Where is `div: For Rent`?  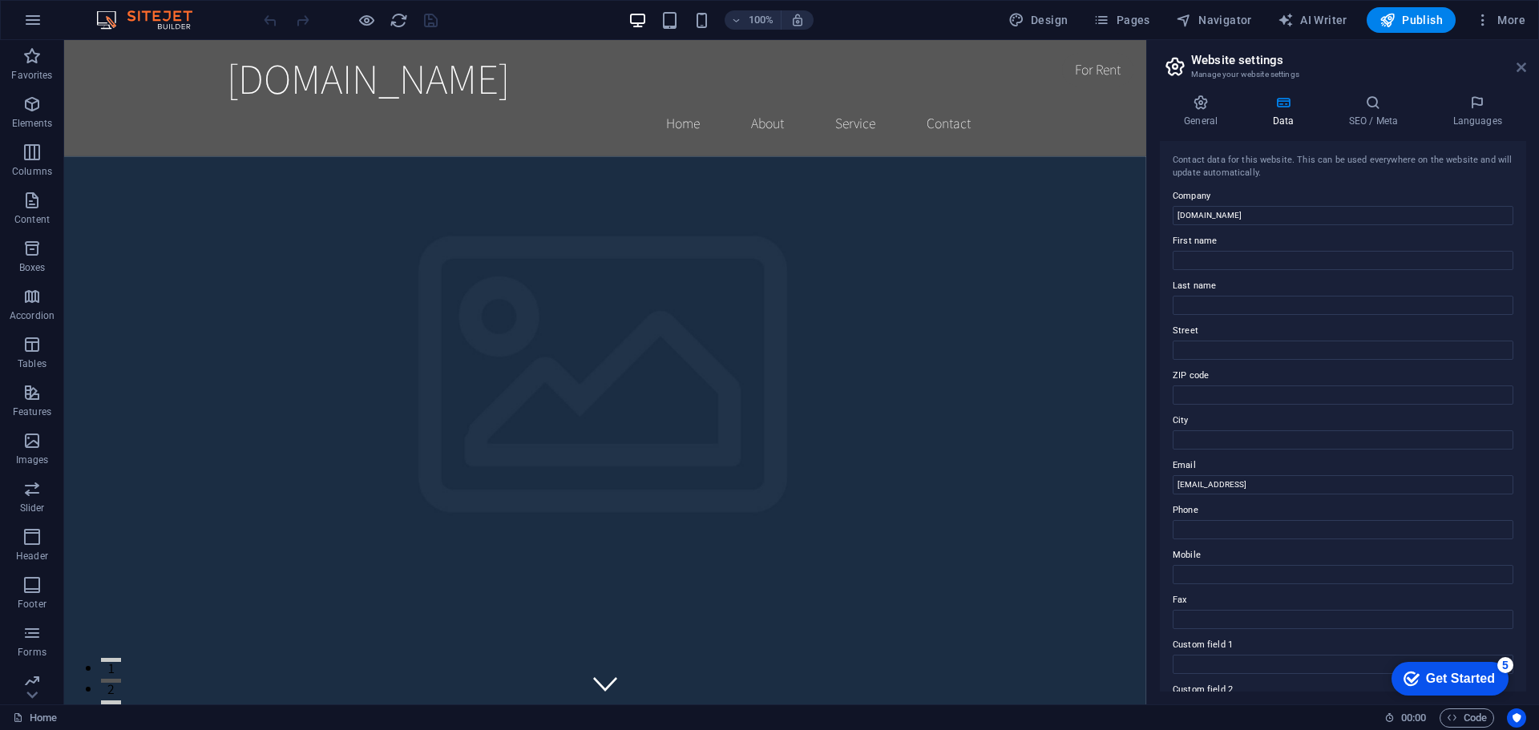
div: For Rent is located at coordinates (1033, 30).